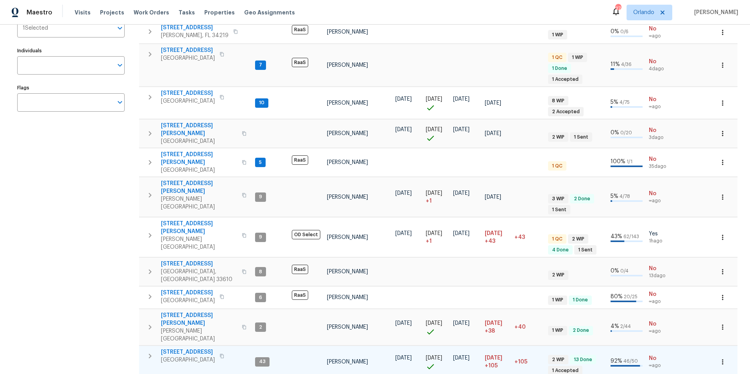  I want to click on span: Visits, so click(82, 12).